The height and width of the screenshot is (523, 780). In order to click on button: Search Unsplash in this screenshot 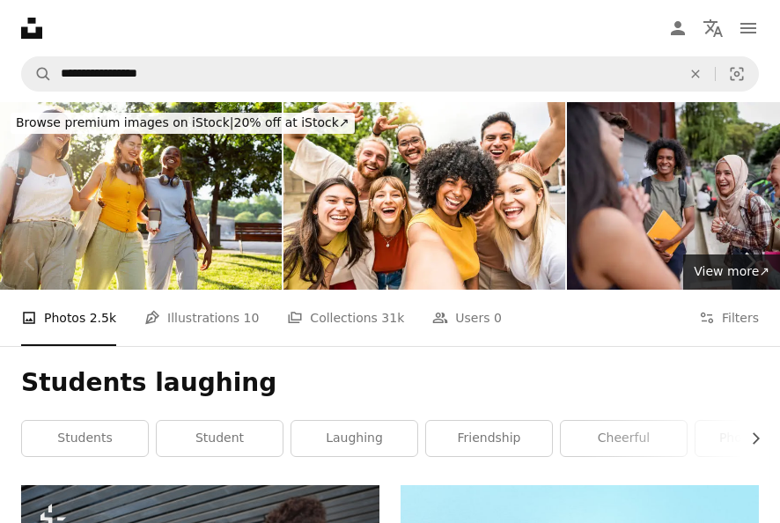, I will do `click(37, 74)`.